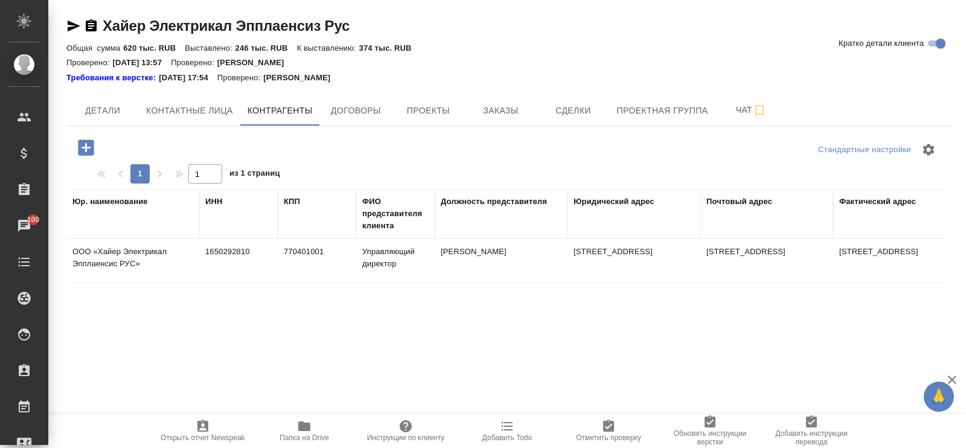  What do you see at coordinates (662, 110) in the screenshot?
I see `span: Проектная группа` at bounding box center [662, 110].